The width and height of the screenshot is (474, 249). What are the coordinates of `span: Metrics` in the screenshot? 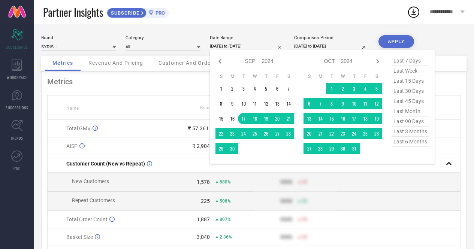 It's located at (63, 63).